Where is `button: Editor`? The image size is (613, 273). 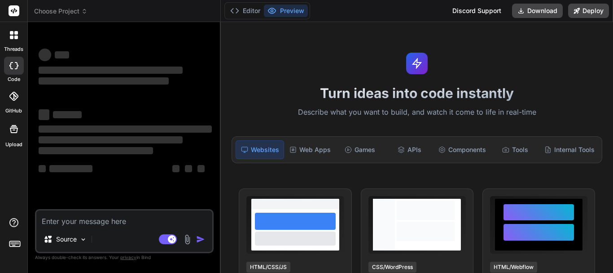
button: Editor is located at coordinates (245, 11).